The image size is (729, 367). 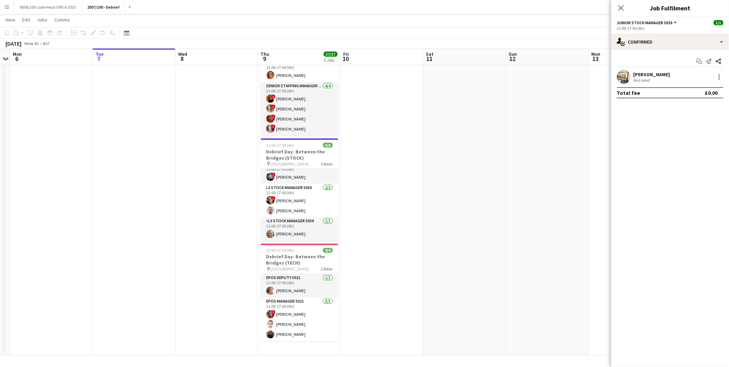 I want to click on span: Sat, so click(x=430, y=54).